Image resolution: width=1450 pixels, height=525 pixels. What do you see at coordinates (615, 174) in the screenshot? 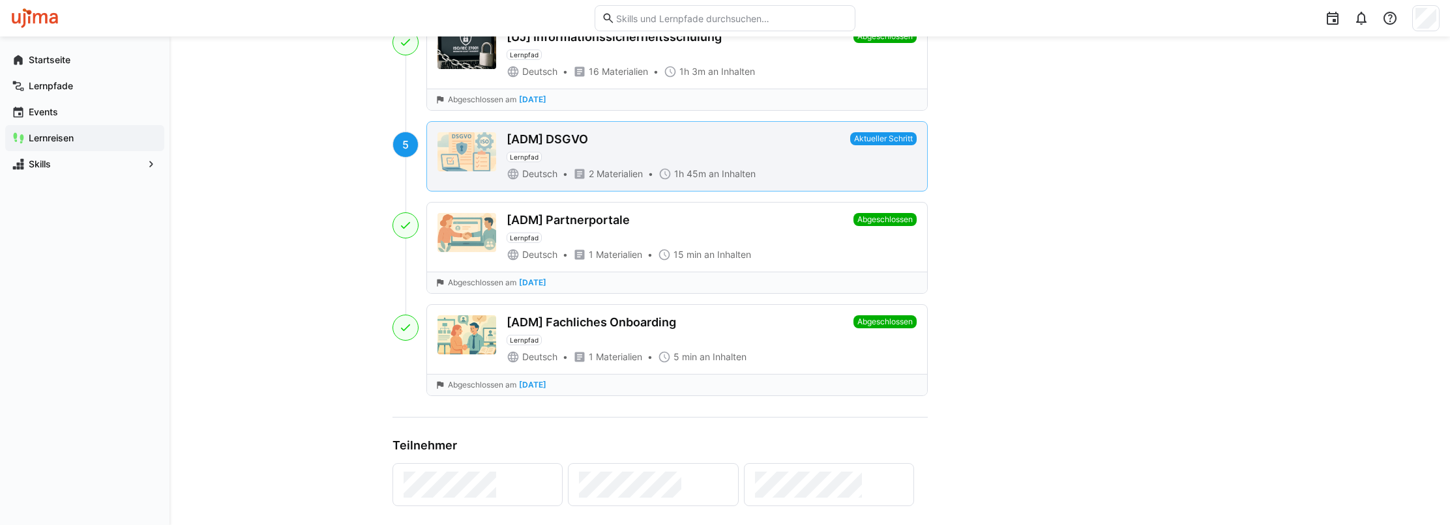
I see `span: 2 Materialien` at bounding box center [615, 174].